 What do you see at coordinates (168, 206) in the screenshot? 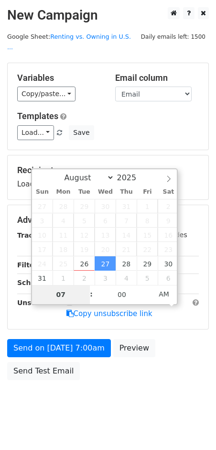
I see `span: August 2, 2025` at bounding box center [168, 206].